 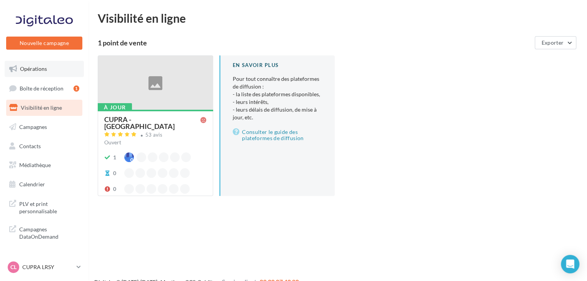 What do you see at coordinates (315, 43) in the screenshot?
I see `div: 1 point de vente` at bounding box center [315, 43].